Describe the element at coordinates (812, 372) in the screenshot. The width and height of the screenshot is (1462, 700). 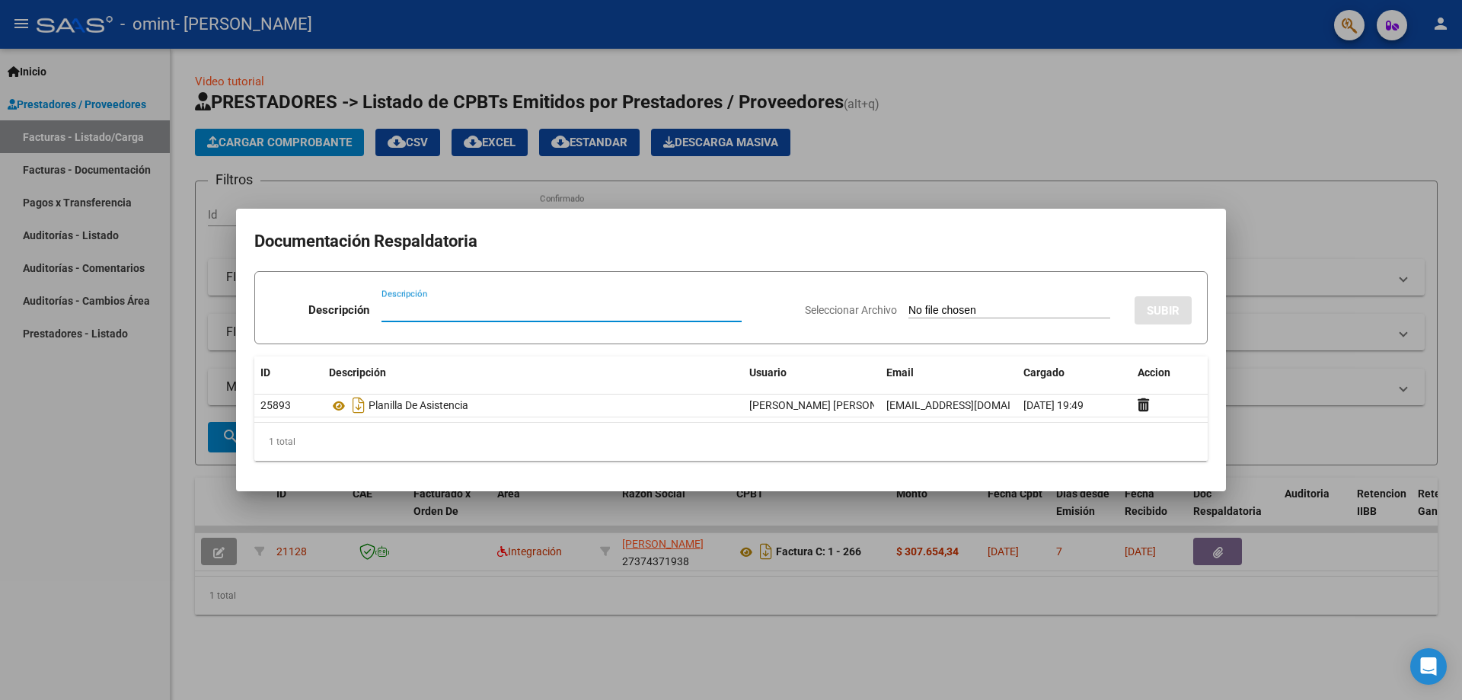
I see `datatable-header-cell: Usuario` at that location.